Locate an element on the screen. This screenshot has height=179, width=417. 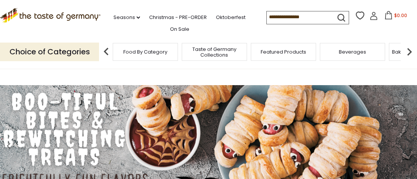
button: $0.00 is located at coordinates (395, 17).